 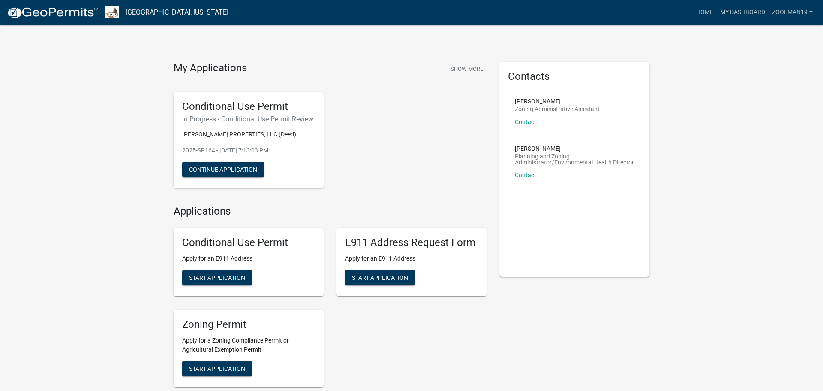 I want to click on p: Apply for a Zoning Compliance Permit or Agricultural Exemption Permit, so click(x=249, y=345).